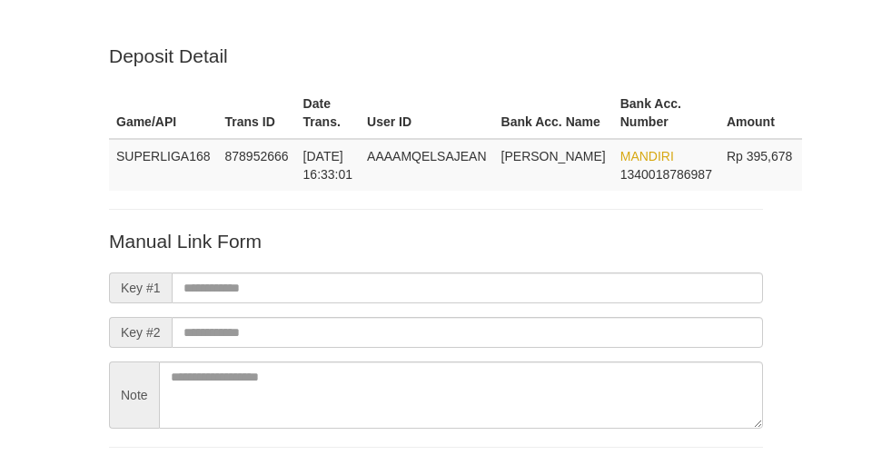 This screenshot has width=872, height=465. I want to click on th: Bank Acc. Name, so click(553, 113).